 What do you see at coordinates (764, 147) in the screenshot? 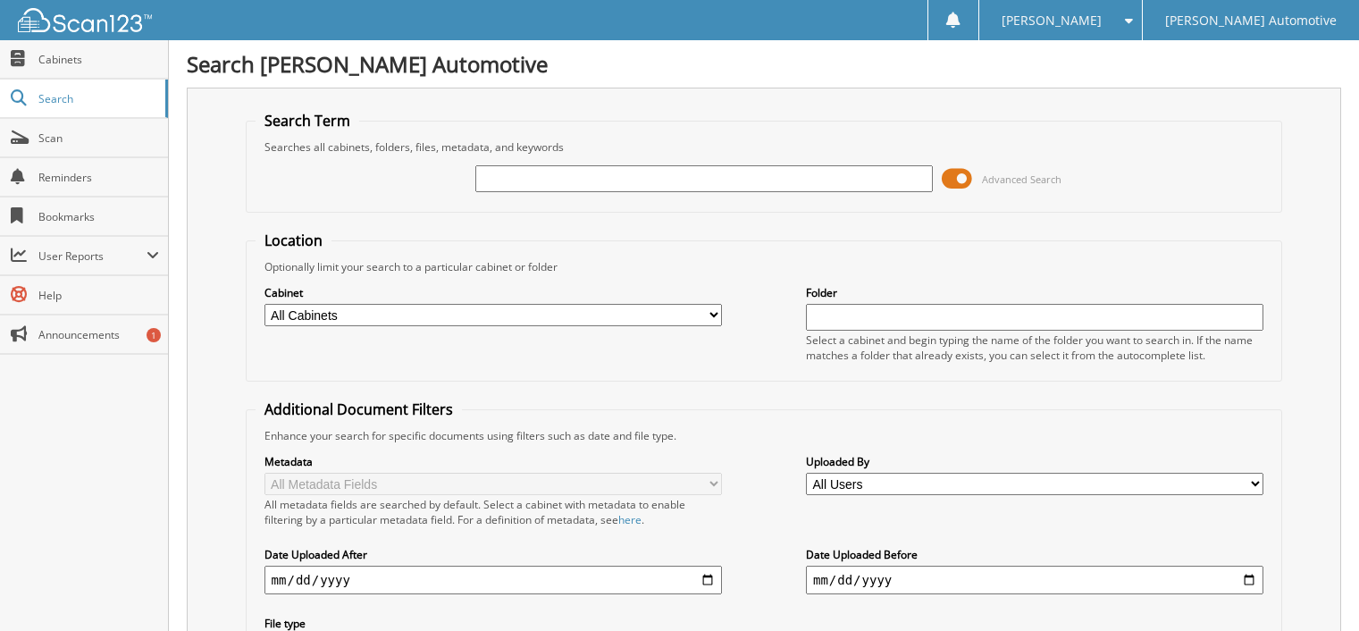
I see `div: Searches all cabinets, folders, files, metadata, and keywords` at bounding box center [764, 147].